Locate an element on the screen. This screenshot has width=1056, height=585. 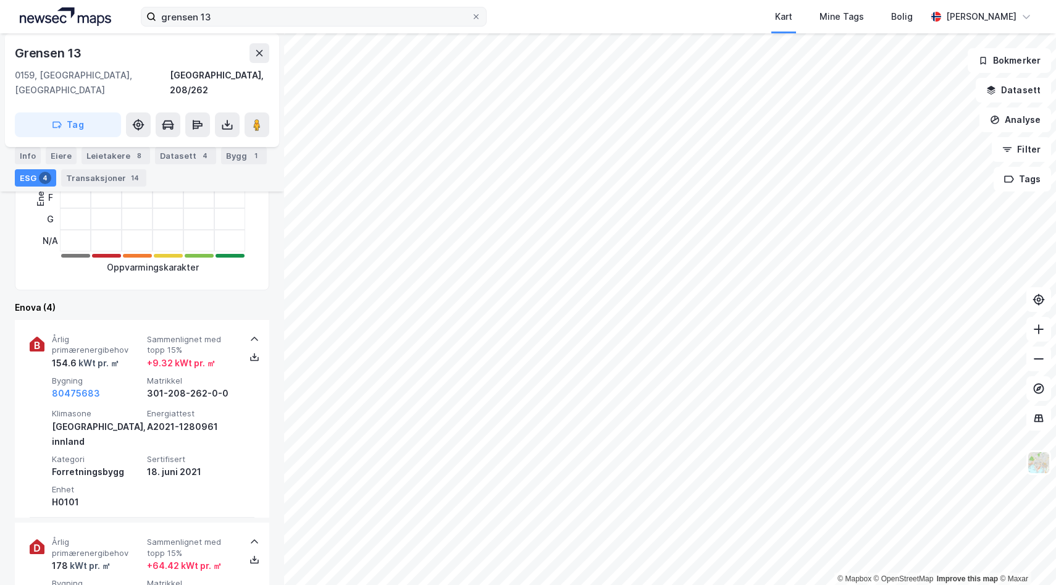
button: Filter is located at coordinates (1022, 149).